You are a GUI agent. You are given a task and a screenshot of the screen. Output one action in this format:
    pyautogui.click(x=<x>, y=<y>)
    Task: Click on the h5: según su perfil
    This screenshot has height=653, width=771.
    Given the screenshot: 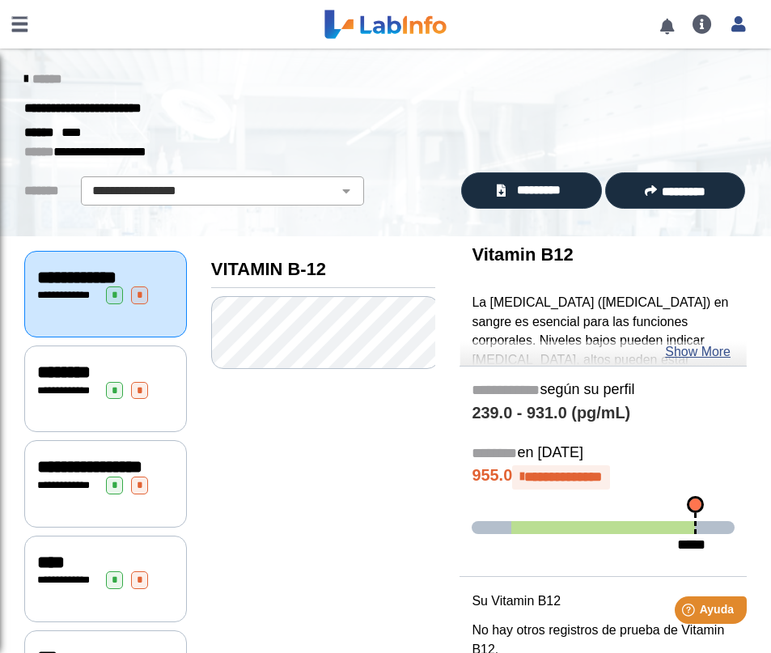 What is the action you would take?
    pyautogui.click(x=603, y=390)
    